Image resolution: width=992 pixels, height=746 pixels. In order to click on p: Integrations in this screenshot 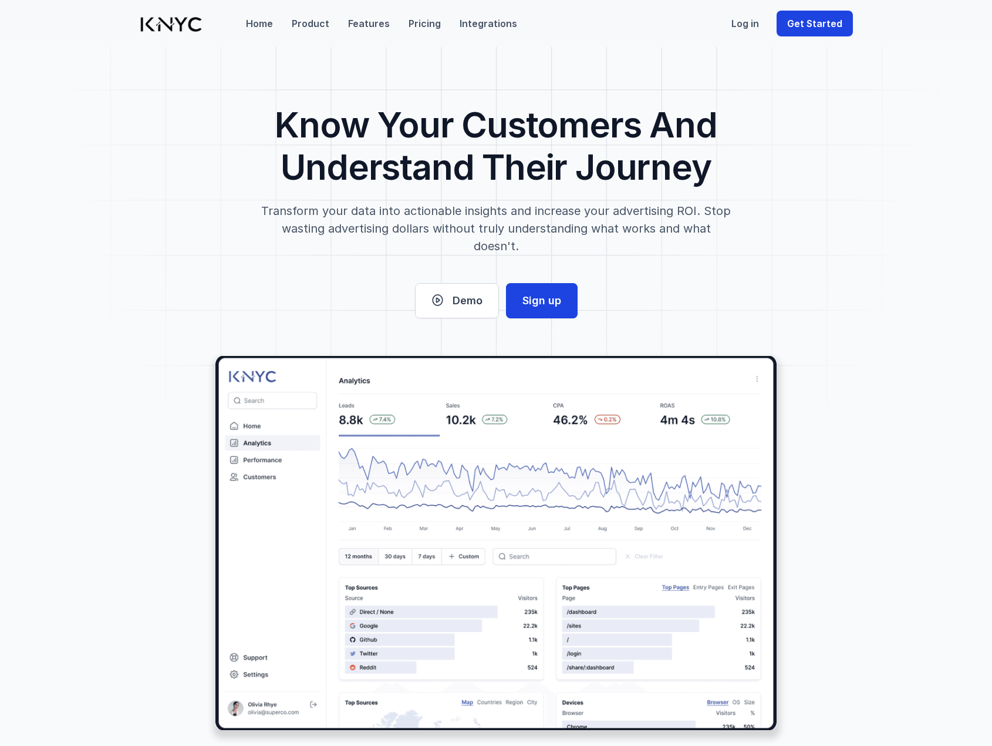, I will do `click(488, 23)`.